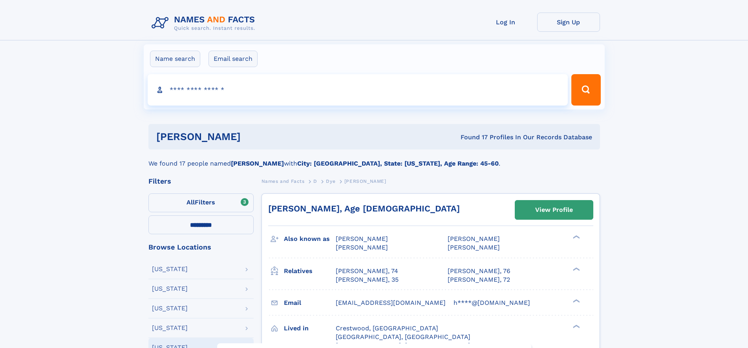  I want to click on a: D, so click(315, 181).